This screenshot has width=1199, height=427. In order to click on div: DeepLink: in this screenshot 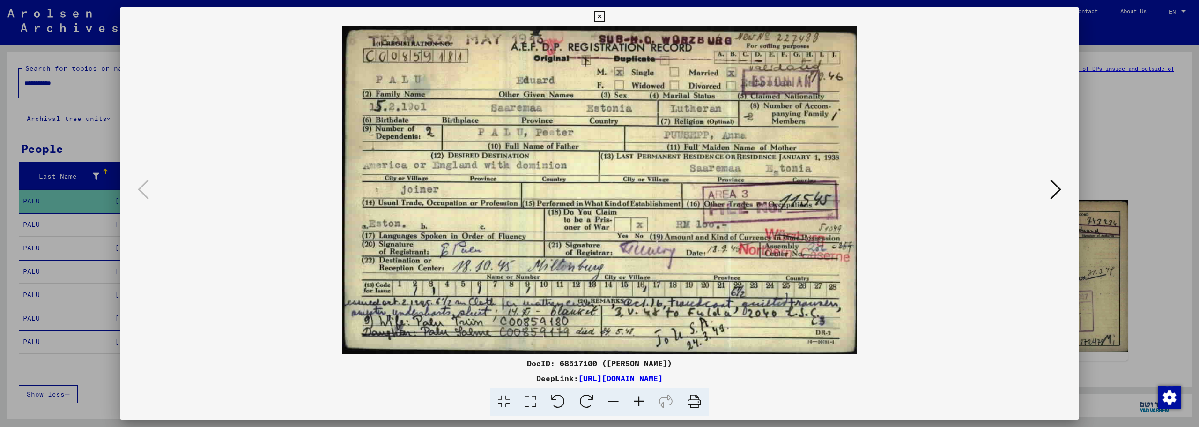, I will do `click(600, 378)`.